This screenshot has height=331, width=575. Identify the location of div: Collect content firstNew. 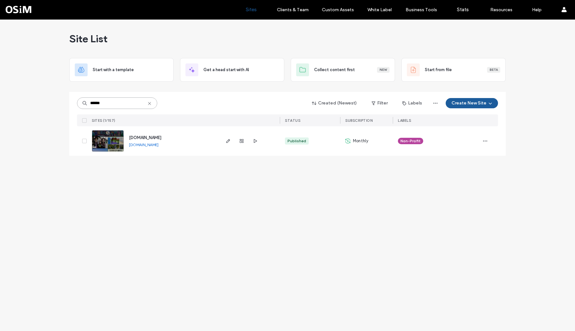
(343, 70).